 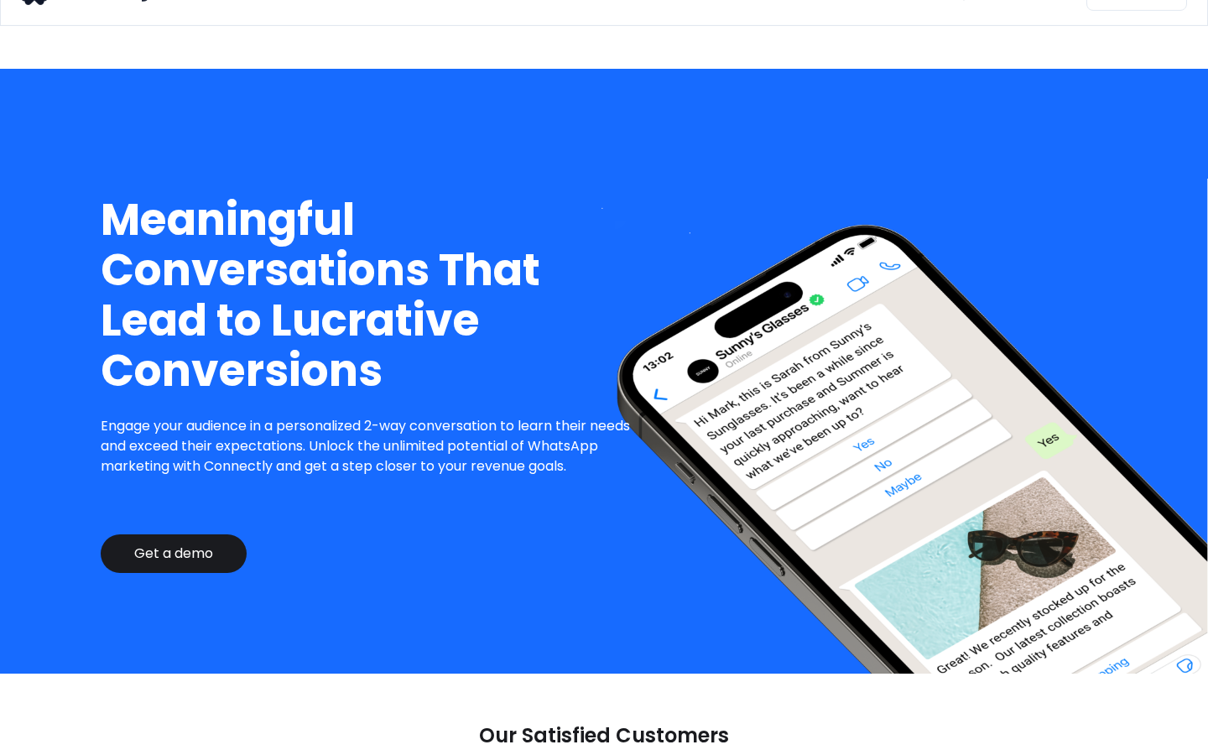 What do you see at coordinates (59, 738) in the screenshot?
I see `aside: Language selected: English` at bounding box center [59, 738].